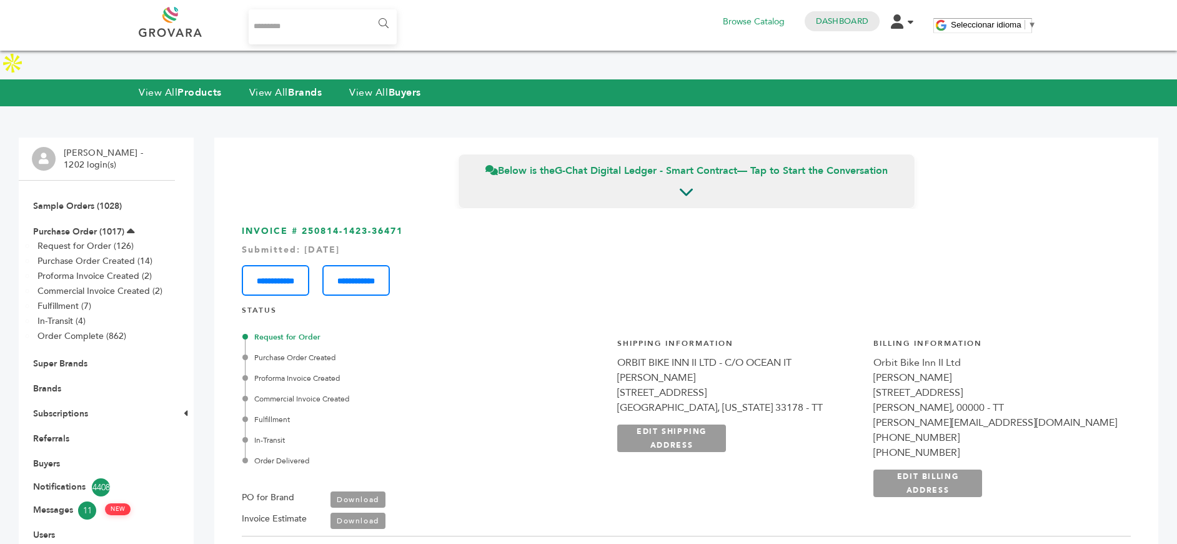 This screenshot has height=544, width=1177. What do you see at coordinates (672, 438) in the screenshot?
I see `a: EDIT SHIPPING ADDRESS` at bounding box center [672, 438].